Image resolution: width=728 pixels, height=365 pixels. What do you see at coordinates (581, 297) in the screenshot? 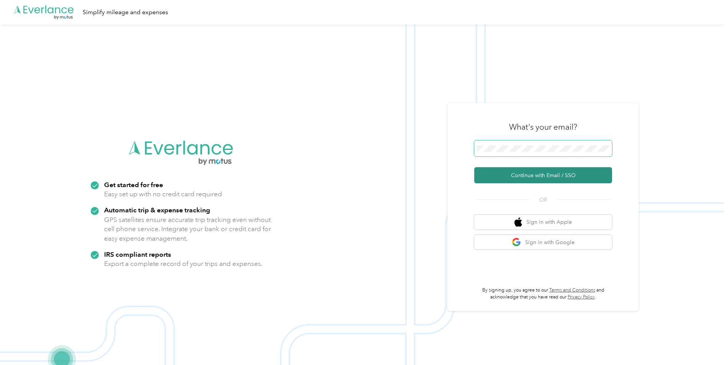
I see `a: Privacy Policy` at bounding box center [581, 297].